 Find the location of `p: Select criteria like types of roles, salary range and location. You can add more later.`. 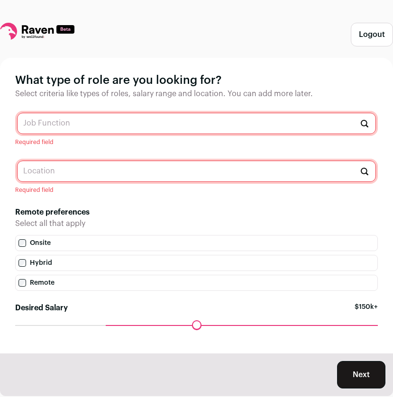

p: Select criteria like types of roles, salary range and location. You can add more later. is located at coordinates (196, 94).